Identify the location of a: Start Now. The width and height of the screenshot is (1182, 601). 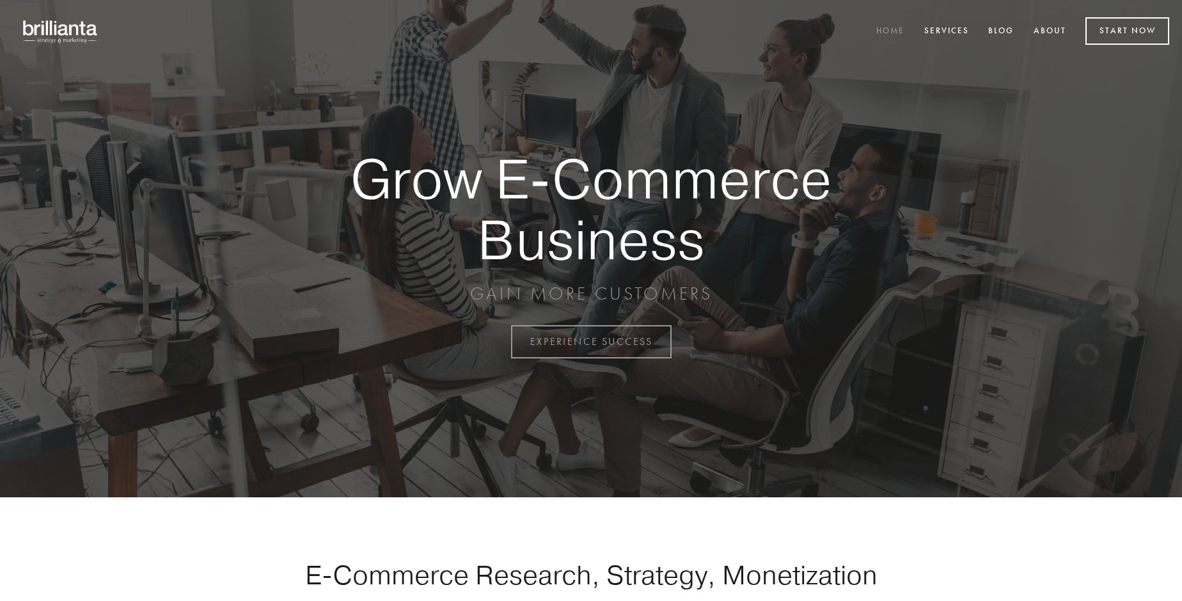
(1127, 31).